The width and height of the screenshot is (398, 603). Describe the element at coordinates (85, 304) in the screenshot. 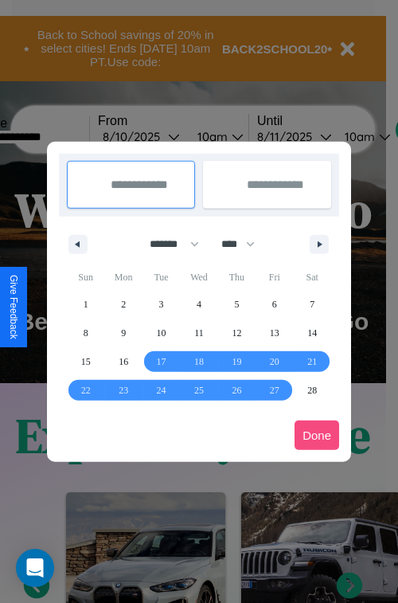

I see `button: 1` at that location.